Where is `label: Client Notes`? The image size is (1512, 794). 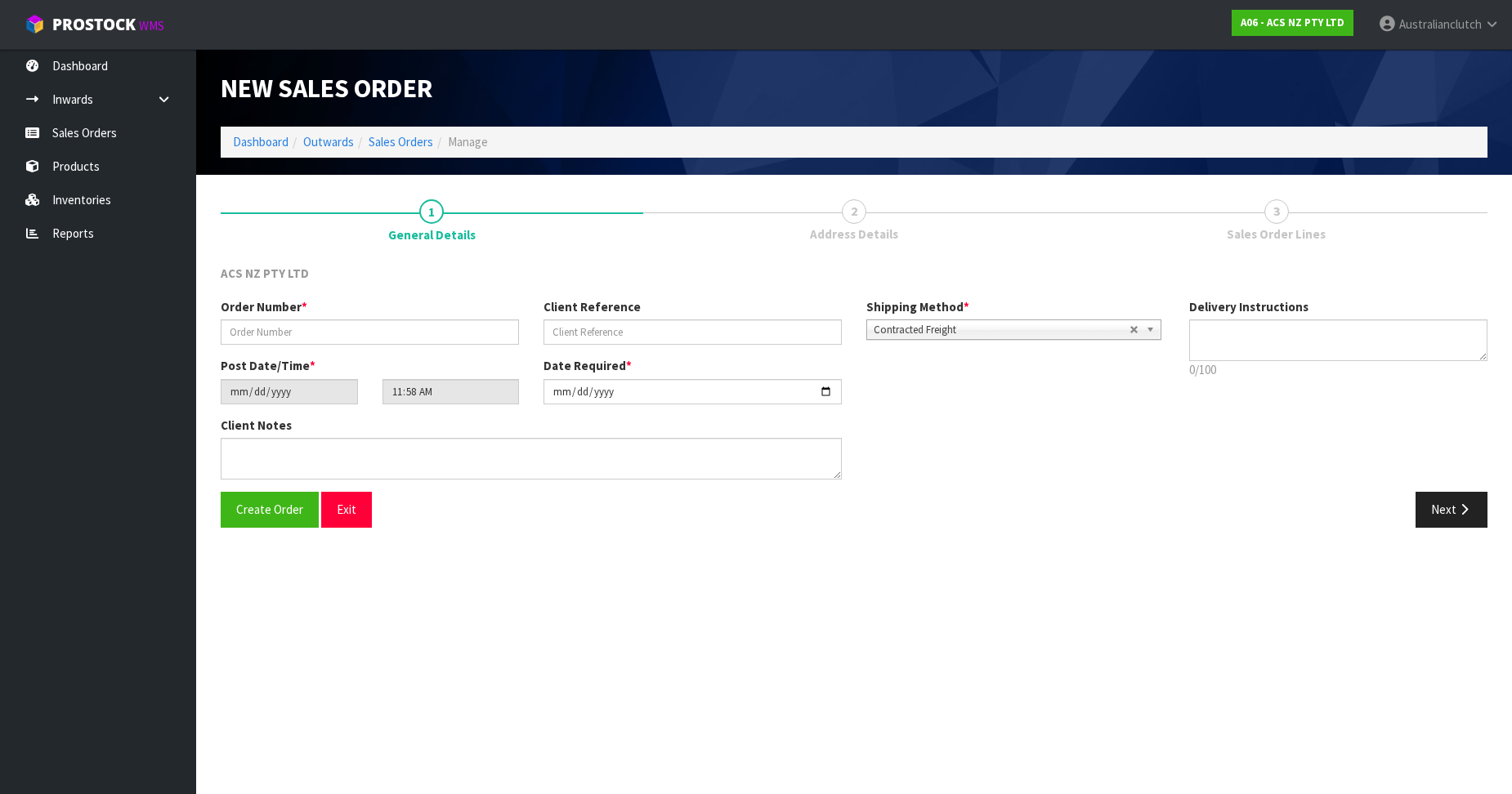
label: Client Notes is located at coordinates (256, 425).